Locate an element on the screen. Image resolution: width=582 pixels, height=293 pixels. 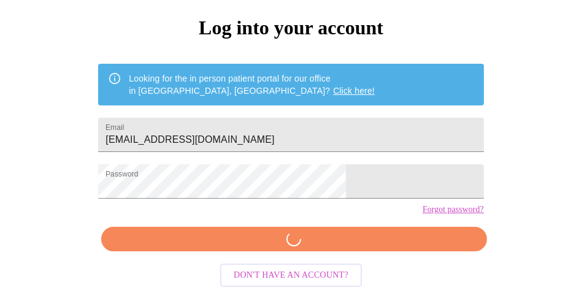
h3: Log into your account is located at coordinates (291, 28).